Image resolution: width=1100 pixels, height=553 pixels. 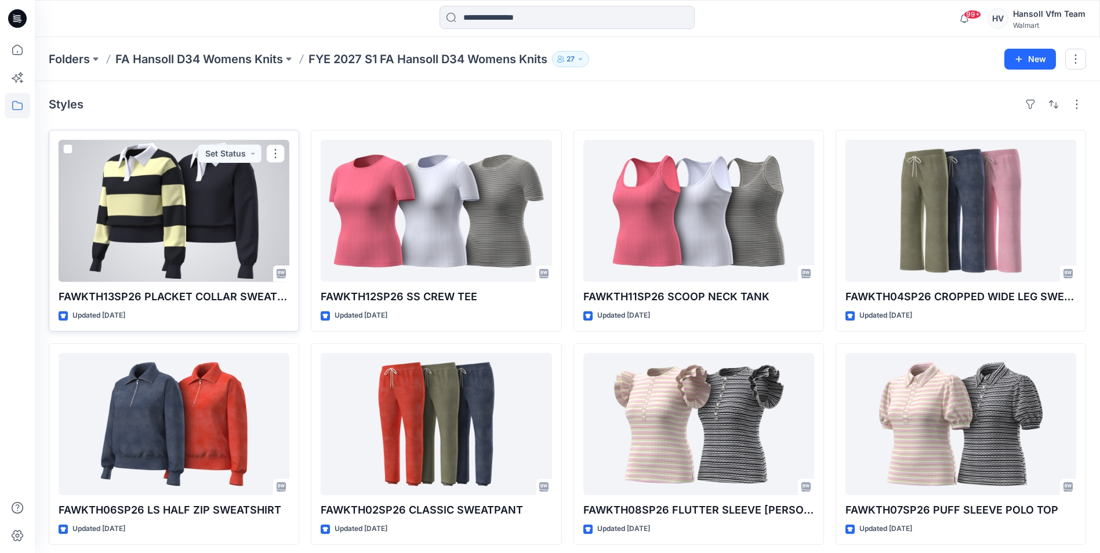 I want to click on p: 27, so click(x=571, y=59).